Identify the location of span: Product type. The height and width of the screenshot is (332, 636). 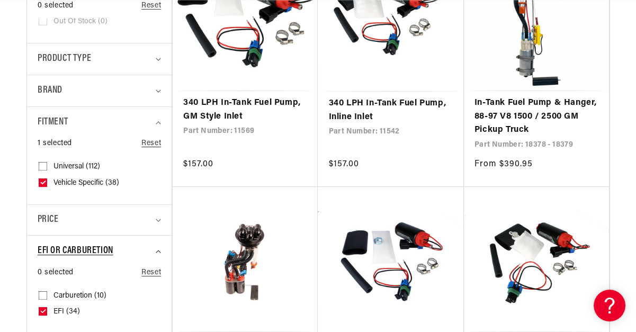
(64, 59).